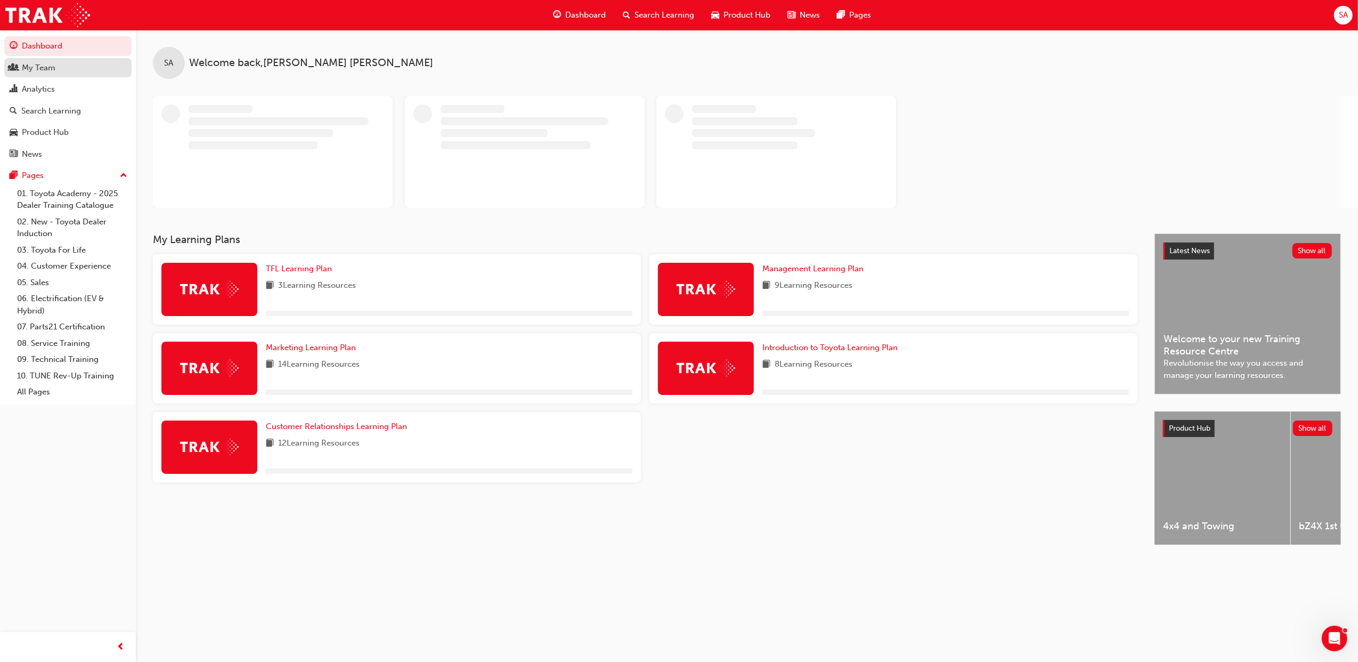 The image size is (1358, 662). I want to click on a: 10. TUNE Rev-Up Training, so click(72, 376).